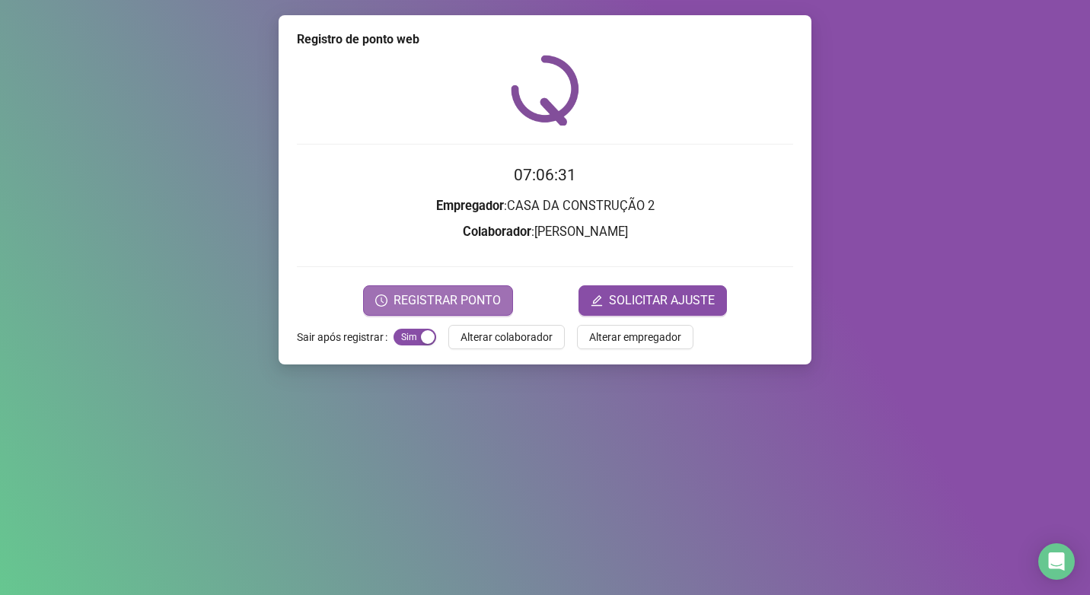 The image size is (1090, 595). I want to click on img: QRPoint, so click(545, 90).